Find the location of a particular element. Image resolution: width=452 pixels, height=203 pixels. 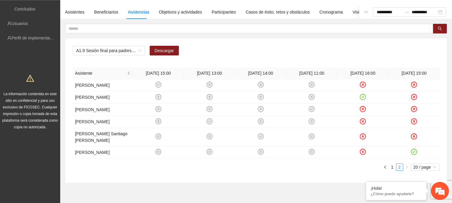

li: Previous Page is located at coordinates (385, 167).